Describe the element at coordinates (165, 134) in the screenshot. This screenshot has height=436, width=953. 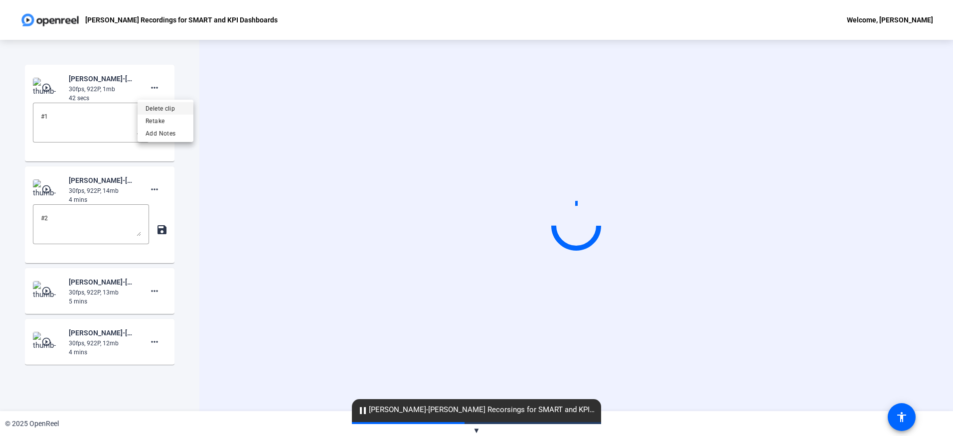
I see `span: Add Notes` at that location.